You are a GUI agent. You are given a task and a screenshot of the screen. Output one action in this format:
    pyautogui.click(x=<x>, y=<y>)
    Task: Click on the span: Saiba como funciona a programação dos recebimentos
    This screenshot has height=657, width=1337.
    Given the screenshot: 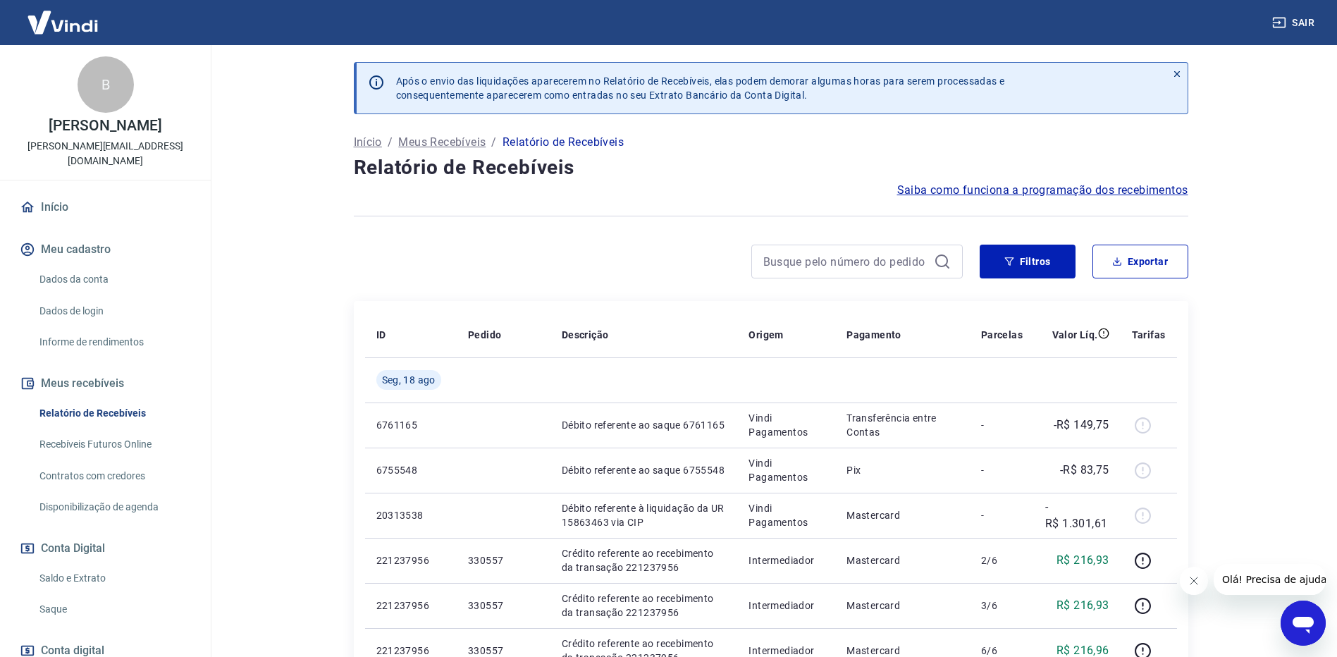 What is the action you would take?
    pyautogui.click(x=1042, y=190)
    